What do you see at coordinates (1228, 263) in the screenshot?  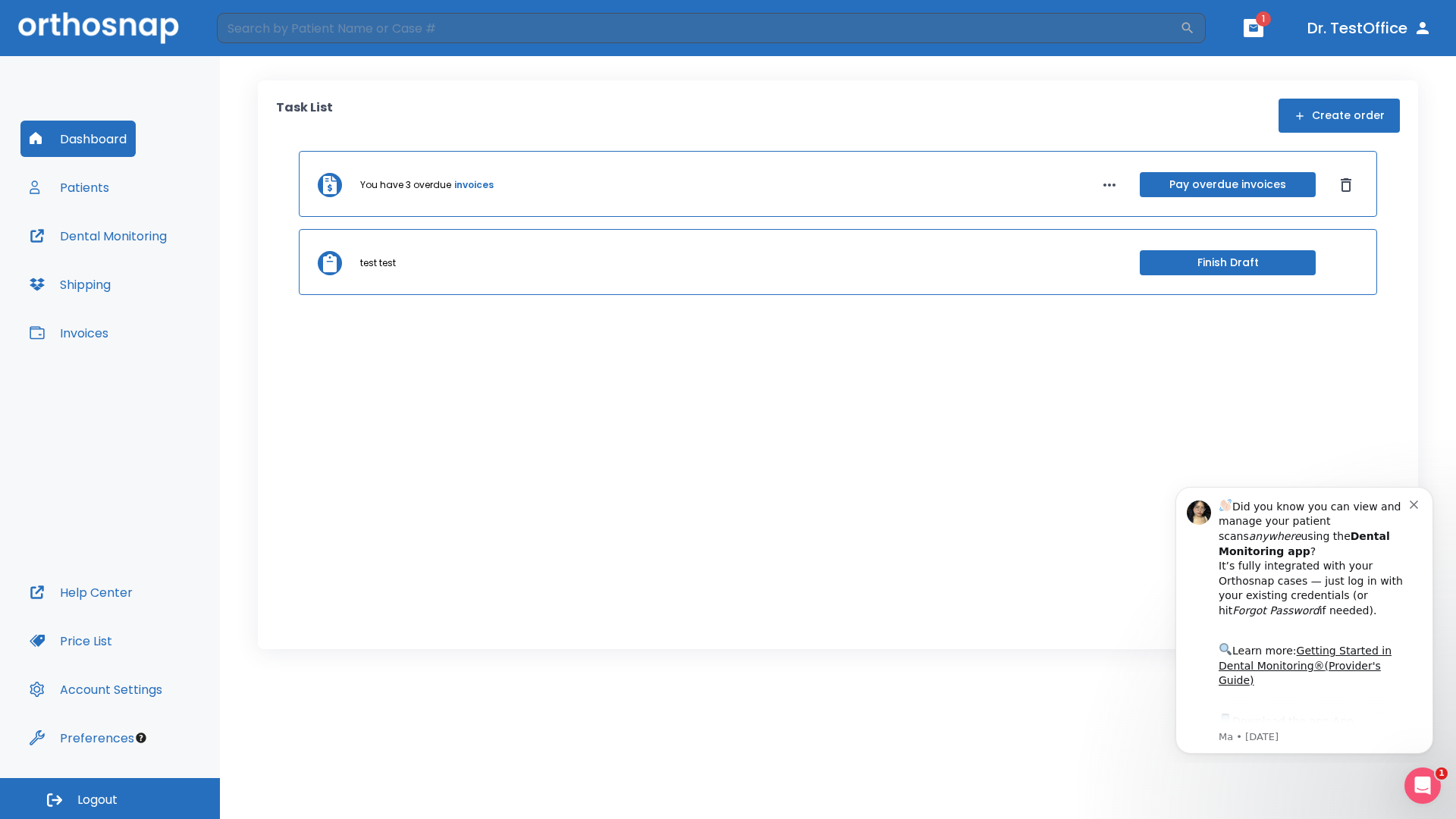 I see `button: Finish Draft` at bounding box center [1228, 263].